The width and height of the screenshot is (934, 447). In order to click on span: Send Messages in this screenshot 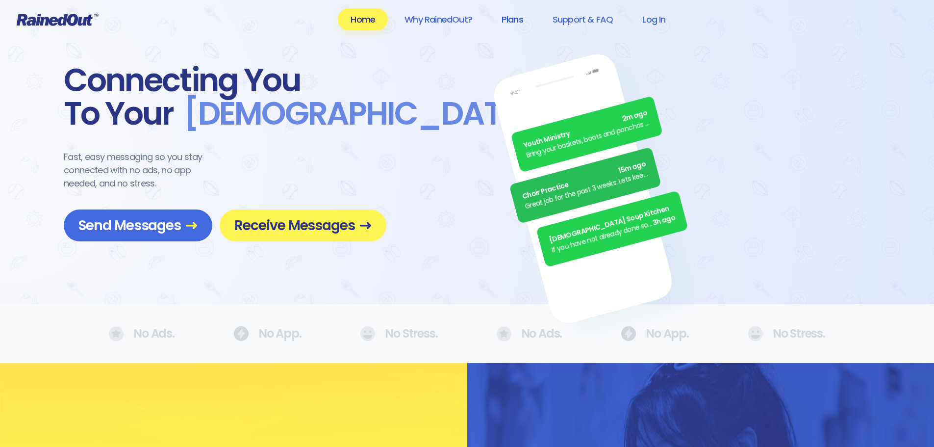, I will do `click(138, 225)`.